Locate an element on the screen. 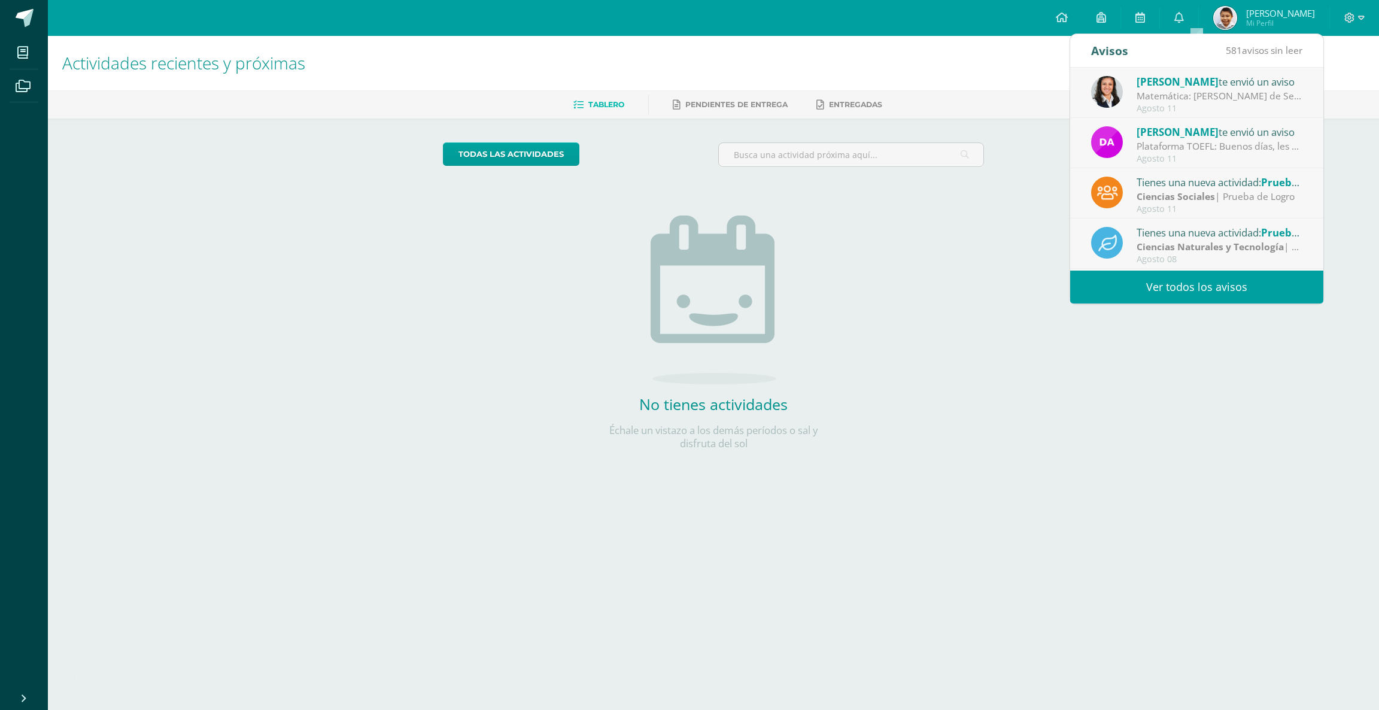  img: no_activities.png is located at coordinates (714, 300).